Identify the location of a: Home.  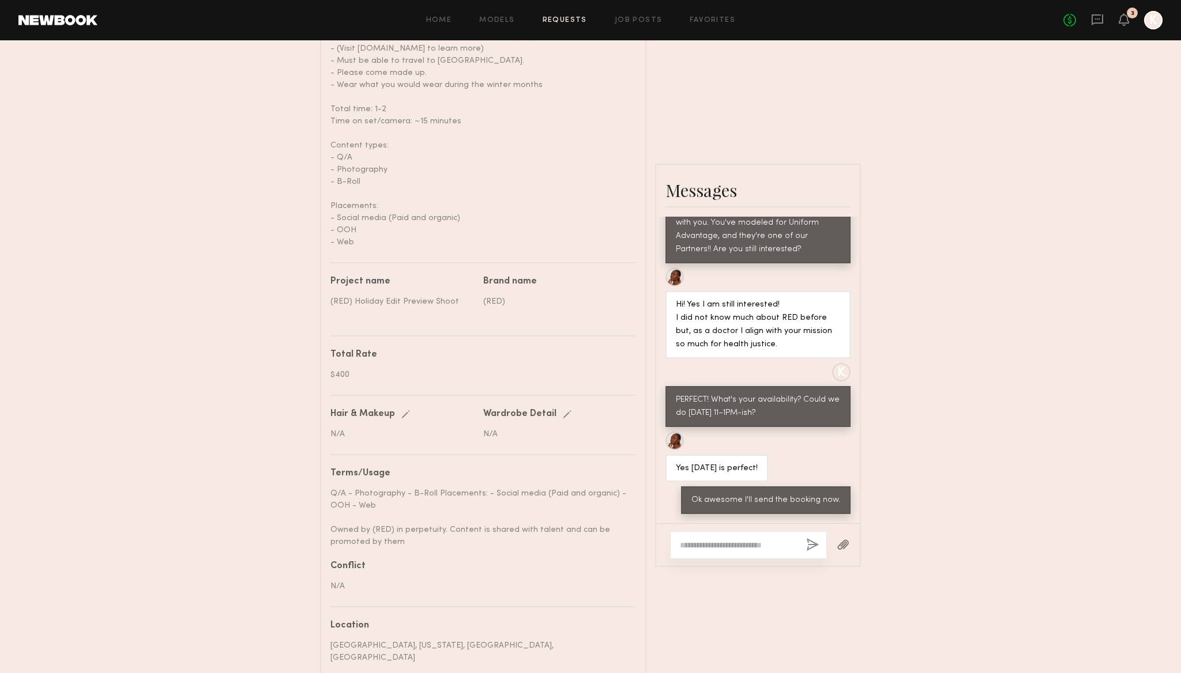
(439, 20).